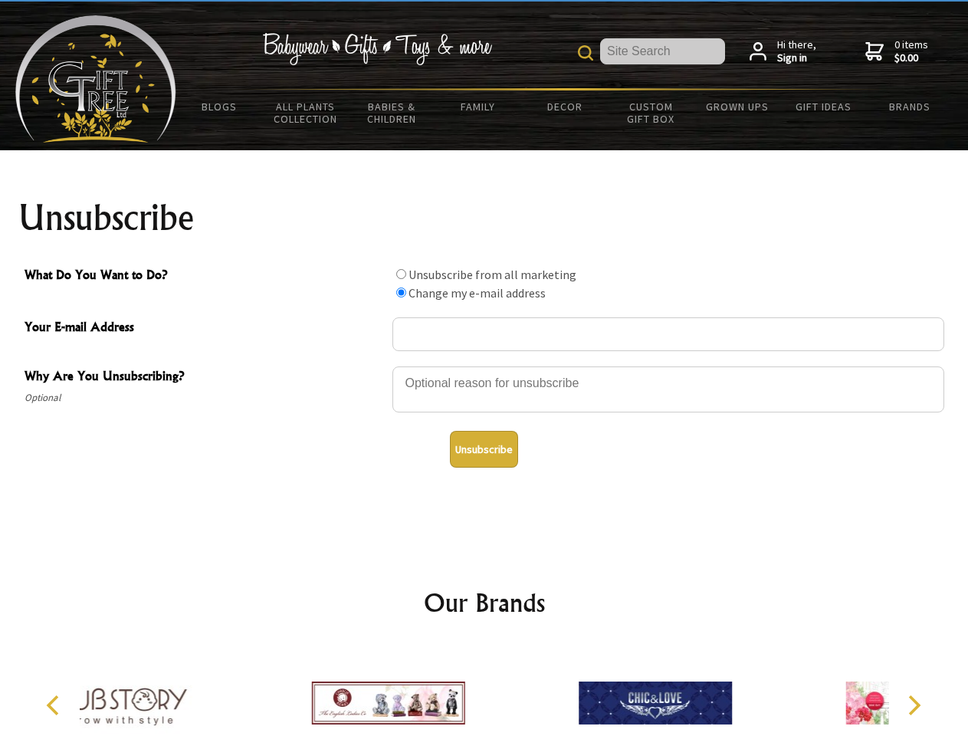 The image size is (968, 736). I want to click on a: Brands, so click(910, 107).